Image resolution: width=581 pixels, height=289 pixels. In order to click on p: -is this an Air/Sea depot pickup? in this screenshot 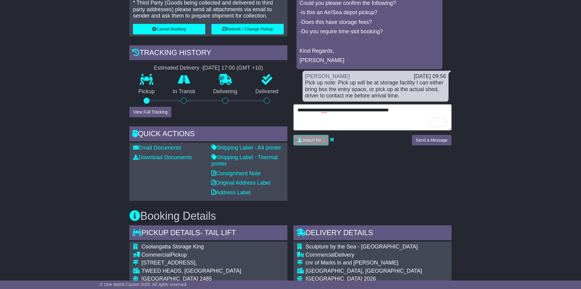, I will do `click(369, 13)`.